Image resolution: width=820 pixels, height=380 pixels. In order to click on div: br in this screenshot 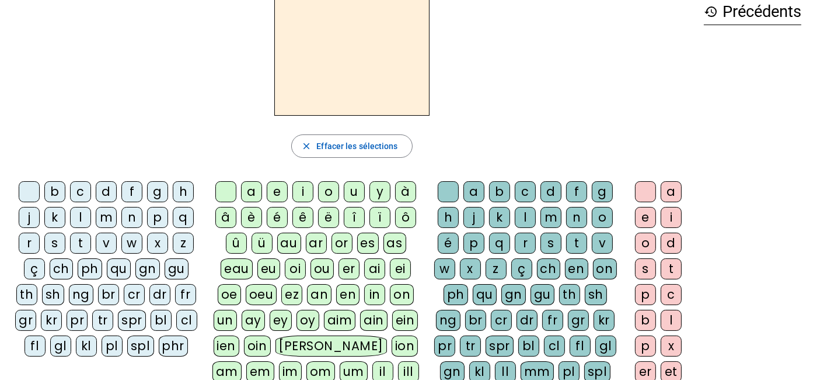, I will do `click(476, 320)`.